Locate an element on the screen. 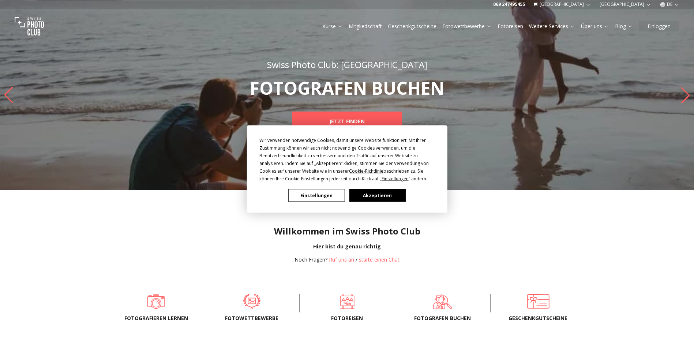  div: Wir verwenden notwendige Cookies, damit unsere Website funktioniert. Mit Ihrer Zustimmung können ... is located at coordinates (347, 159).